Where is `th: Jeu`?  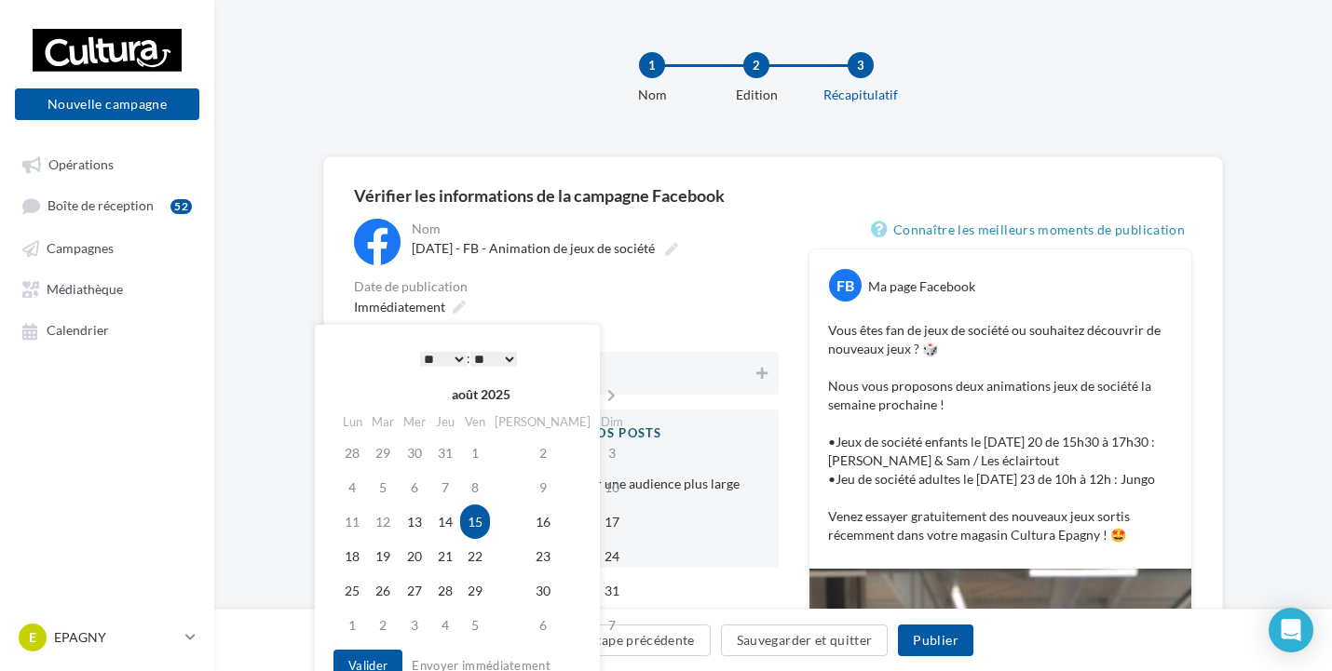 th: Jeu is located at coordinates (445, 422).